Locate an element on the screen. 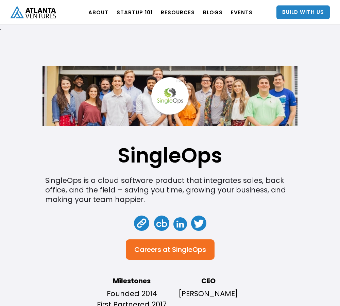 This screenshot has height=306, width=340. div: SingleOps is a cloud software product that integrates sales, back office, and the field – saving ... is located at coordinates (170, 190).